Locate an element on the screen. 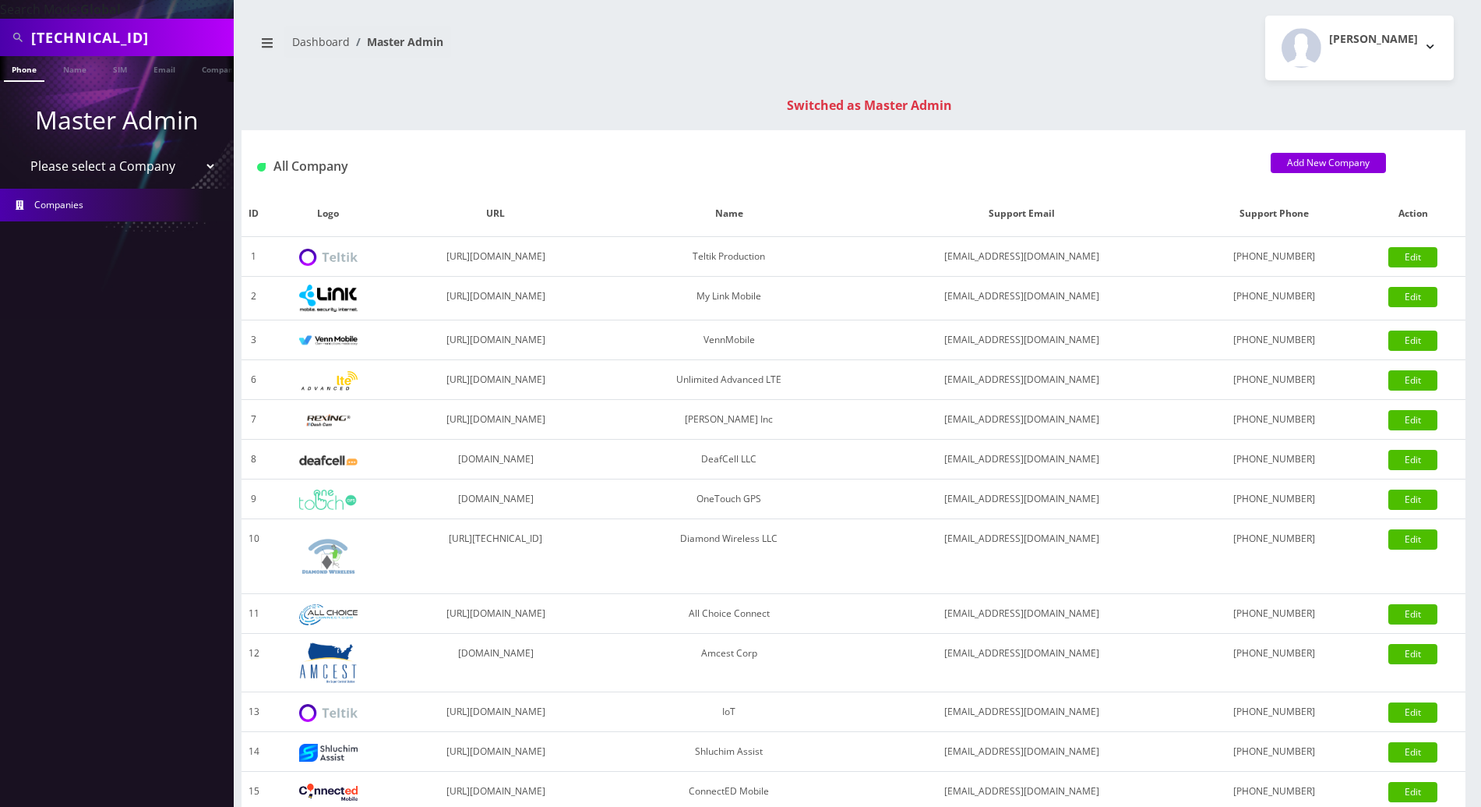  td: 3 is located at coordinates (253, 340).